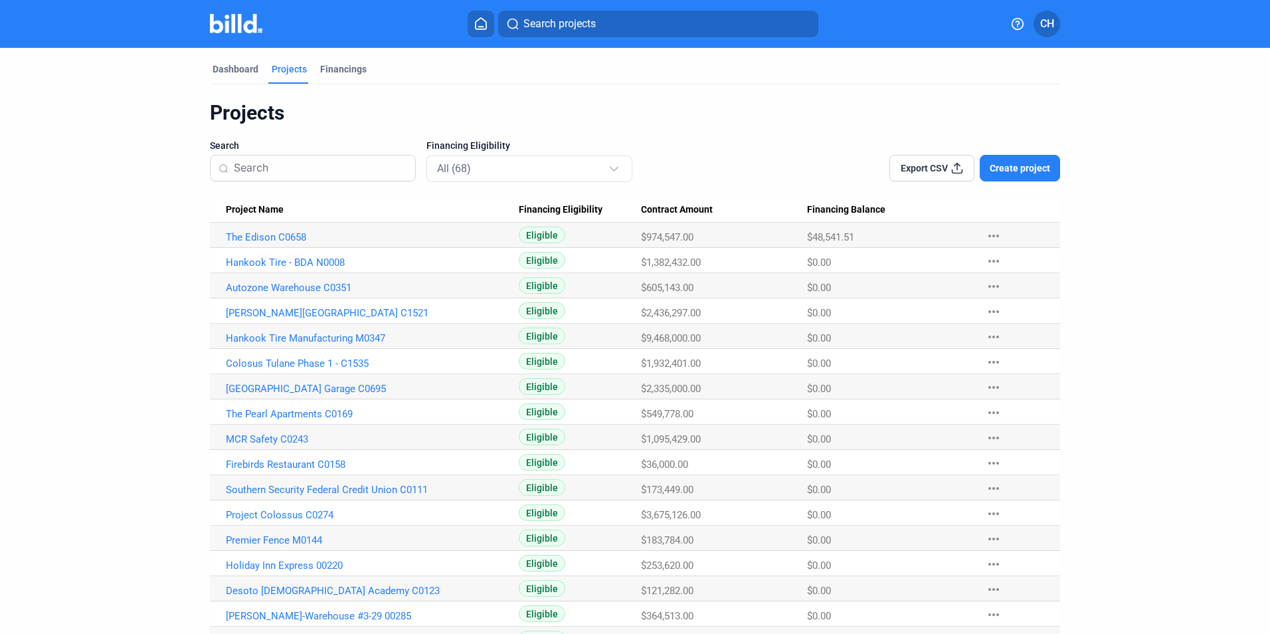  Describe the element at coordinates (1020, 168) in the screenshot. I see `button: Create project` at that location.